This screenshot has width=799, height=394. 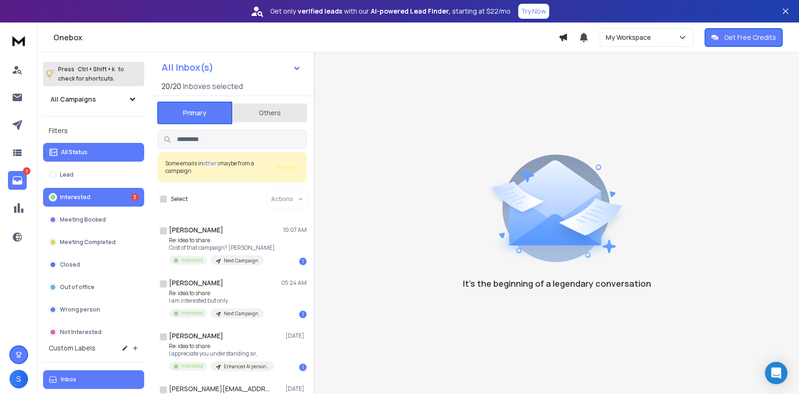 I want to click on button: All Inbox(s), so click(x=231, y=67).